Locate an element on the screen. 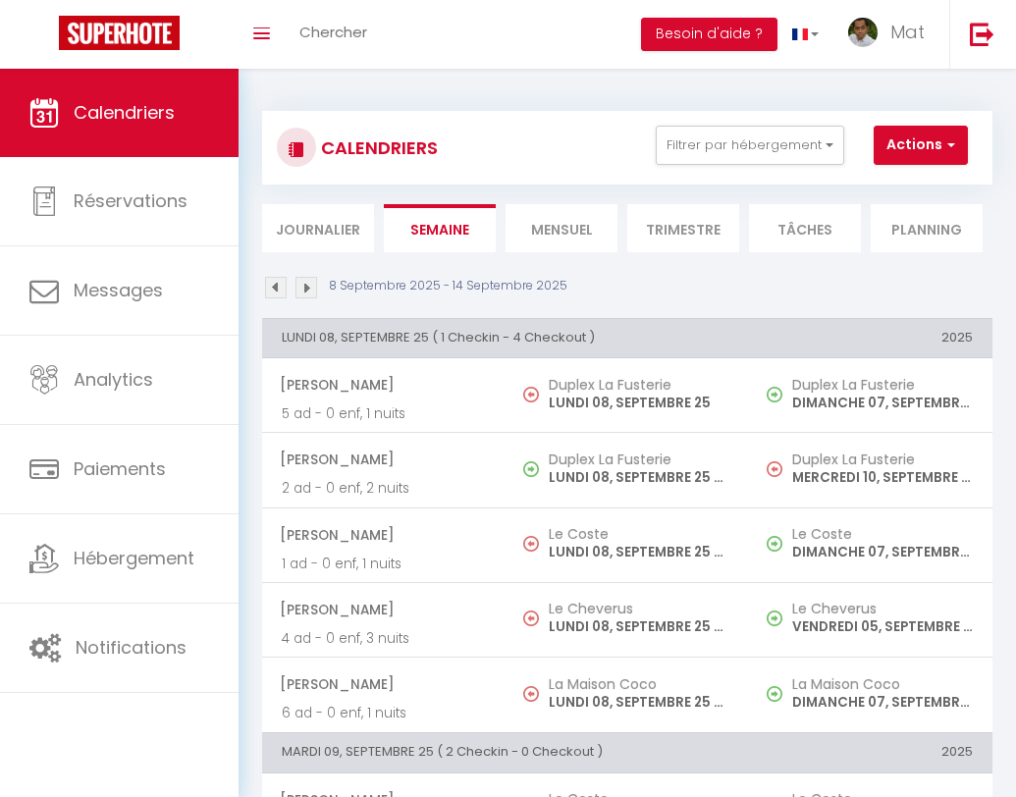 The height and width of the screenshot is (797, 1016). span: Analytics is located at coordinates (113, 379).